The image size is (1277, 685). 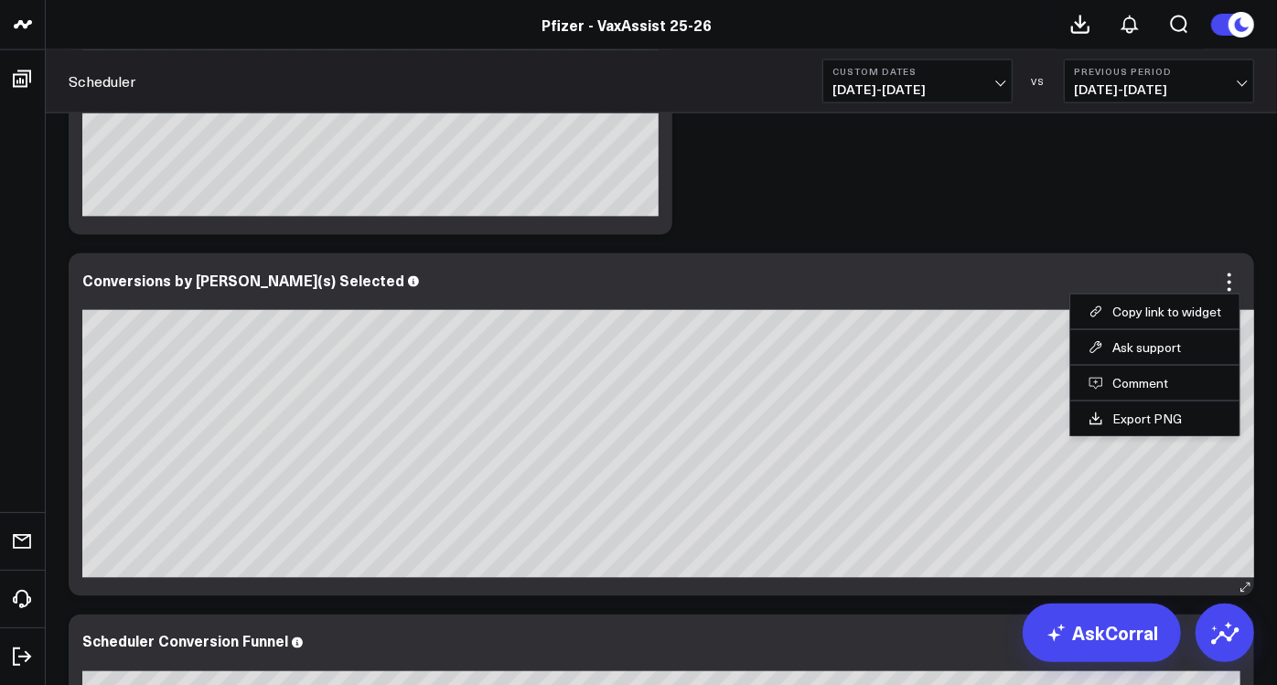 I want to click on button: Comment, so click(x=1154, y=383).